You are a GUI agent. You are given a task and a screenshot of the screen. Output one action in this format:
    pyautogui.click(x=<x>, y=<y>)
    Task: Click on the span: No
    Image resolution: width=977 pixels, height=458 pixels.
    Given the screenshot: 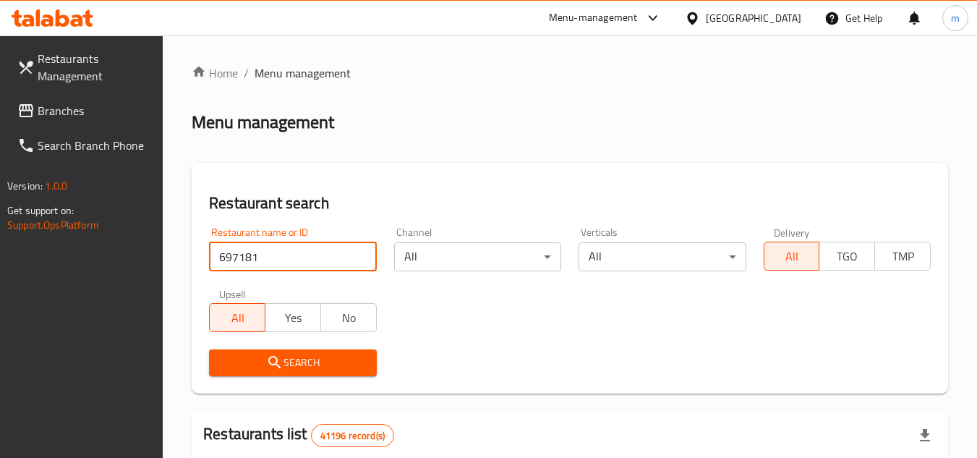 What is the action you would take?
    pyautogui.click(x=348, y=317)
    